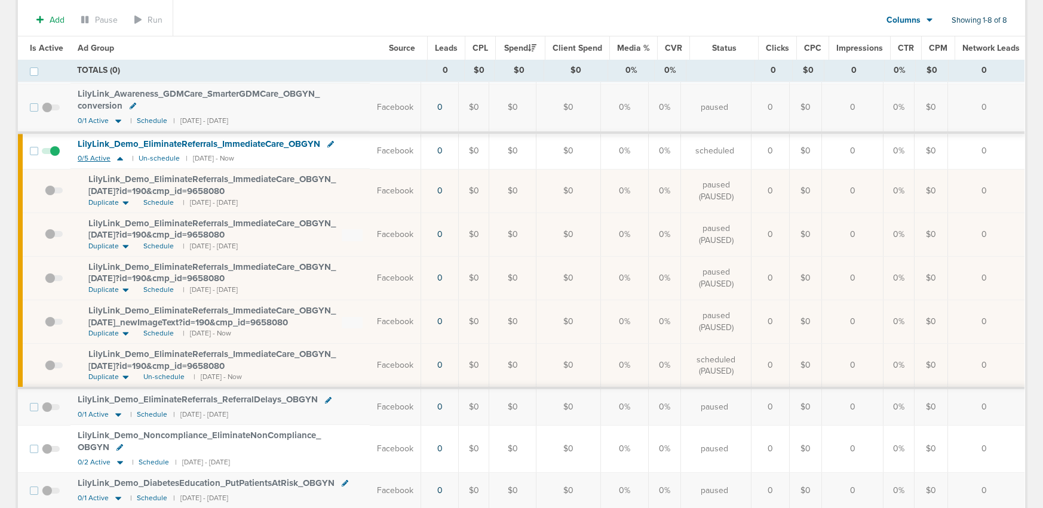 Image resolution: width=1043 pixels, height=508 pixels. Describe the element at coordinates (206, 483) in the screenshot. I see `span: LilyLink_ Demo_ DiabetesEducation_ PutPatientsAtRisk_ OBGYN` at that location.